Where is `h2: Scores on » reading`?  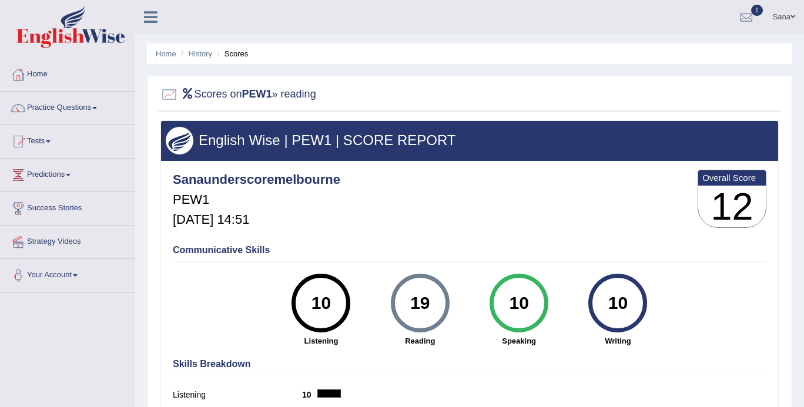
h2: Scores on » reading is located at coordinates (238, 95).